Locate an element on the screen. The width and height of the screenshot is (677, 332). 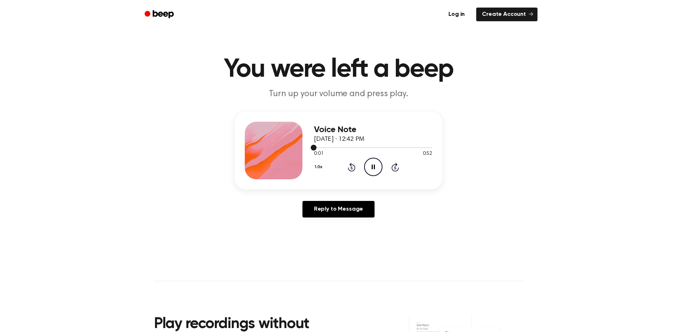
span: 0:52 is located at coordinates (428, 154).